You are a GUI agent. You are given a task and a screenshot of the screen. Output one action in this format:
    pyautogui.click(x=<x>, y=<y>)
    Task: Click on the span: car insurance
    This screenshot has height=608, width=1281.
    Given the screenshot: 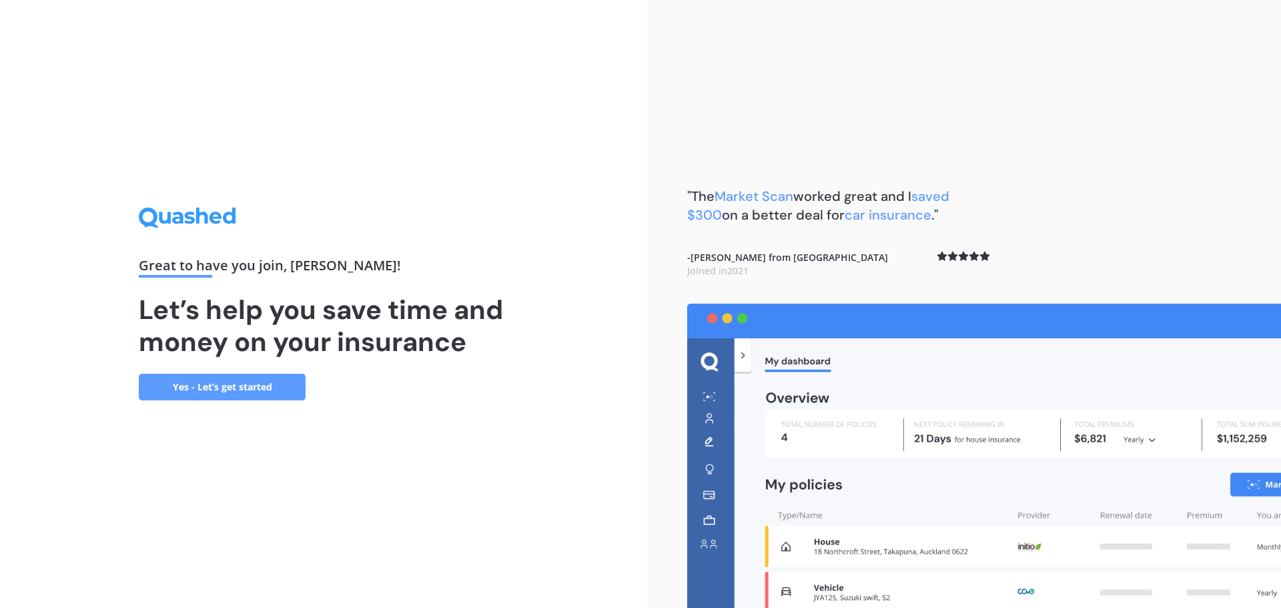 What is the action you would take?
    pyautogui.click(x=888, y=215)
    